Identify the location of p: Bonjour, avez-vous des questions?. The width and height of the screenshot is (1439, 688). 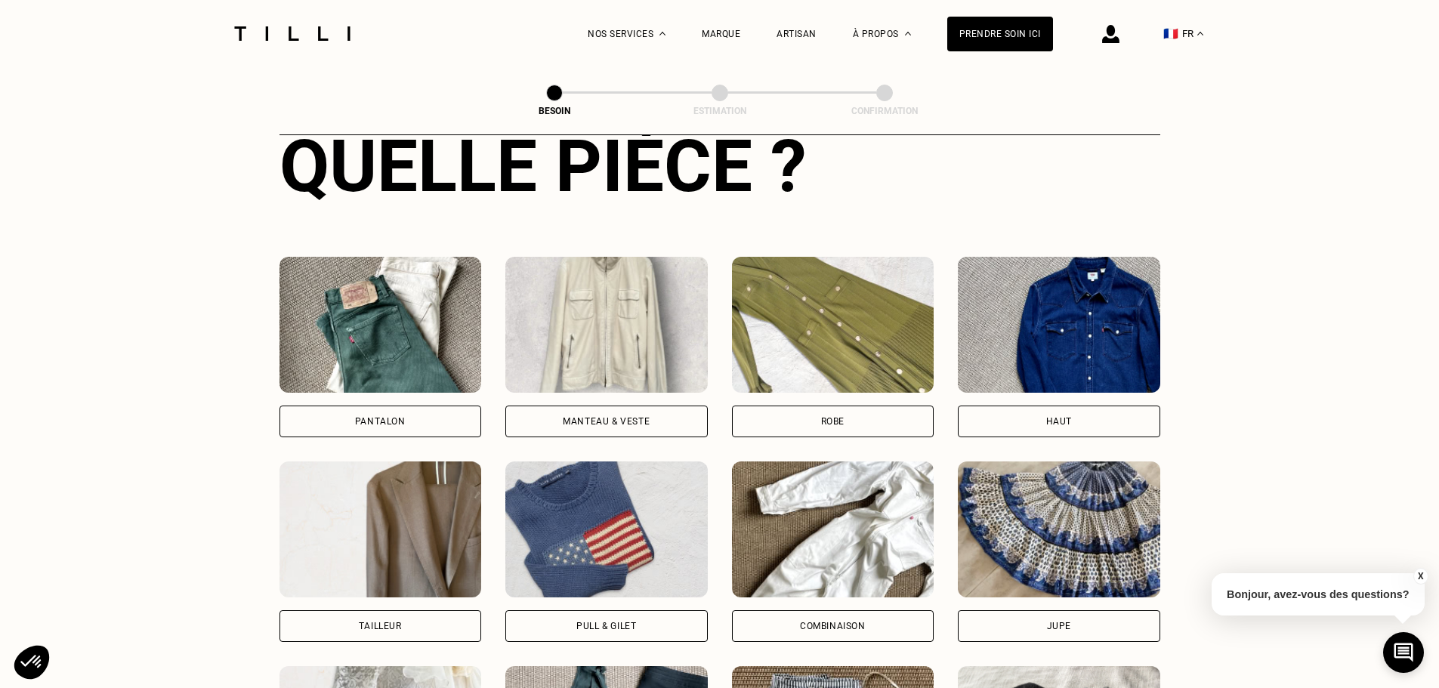
(1318, 594).